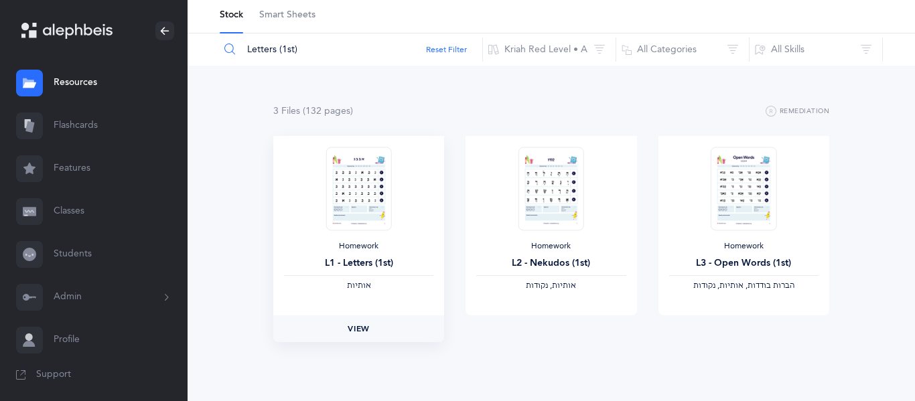 This screenshot has height=401, width=915. Describe the element at coordinates (549, 50) in the screenshot. I see `button: Kriah Red Level • A` at that location.